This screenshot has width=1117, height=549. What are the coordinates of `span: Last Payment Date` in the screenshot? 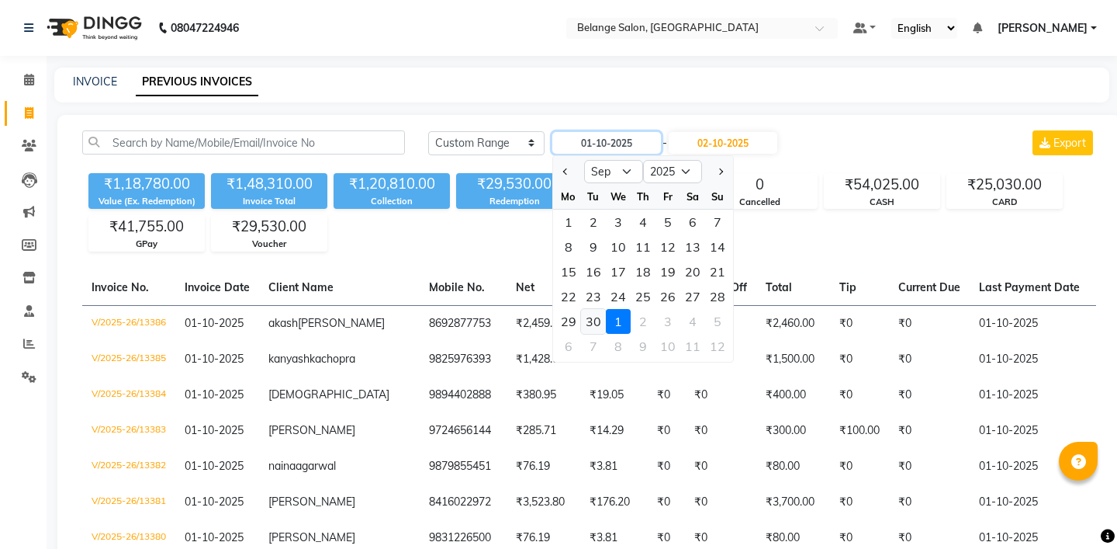 It's located at (1030, 287).